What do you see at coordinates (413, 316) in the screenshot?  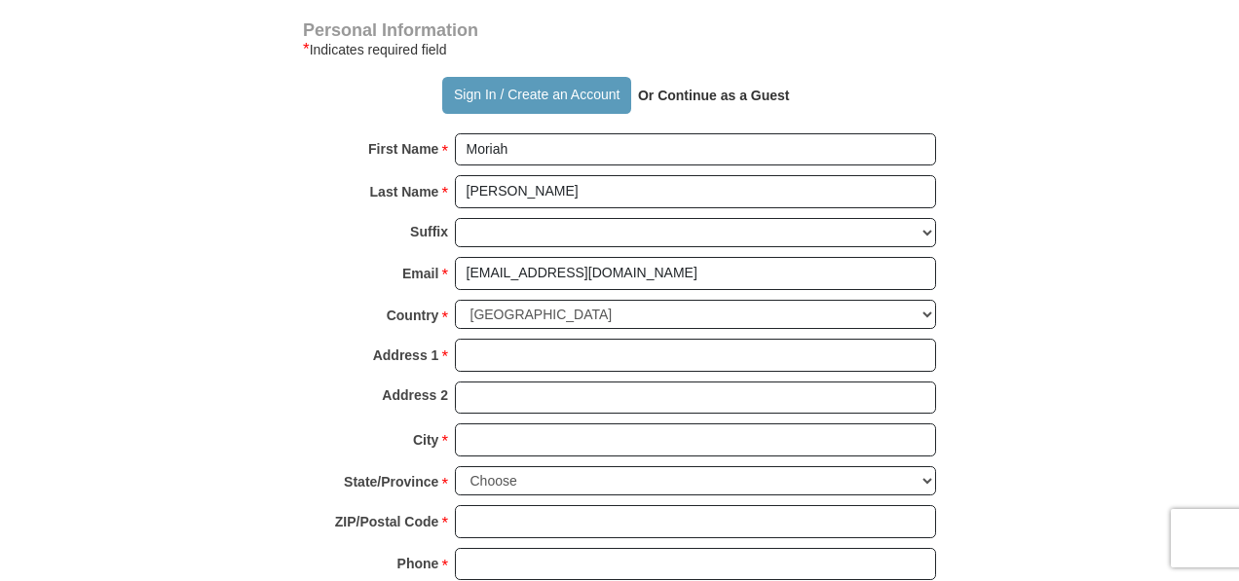 I see `strong: Country` at bounding box center [413, 316].